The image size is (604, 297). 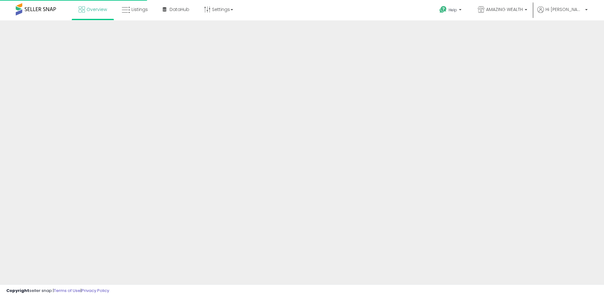 What do you see at coordinates (451, 11) in the screenshot?
I see `a: Help` at bounding box center [451, 11].